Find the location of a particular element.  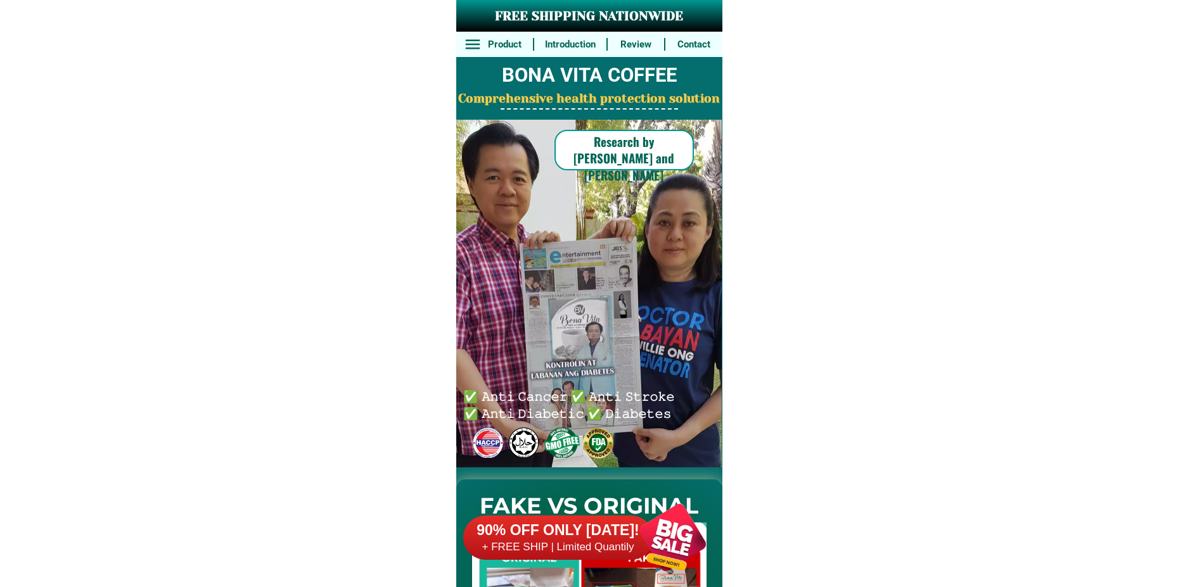

h2: BONA VITA COFFEE is located at coordinates (589, 75).